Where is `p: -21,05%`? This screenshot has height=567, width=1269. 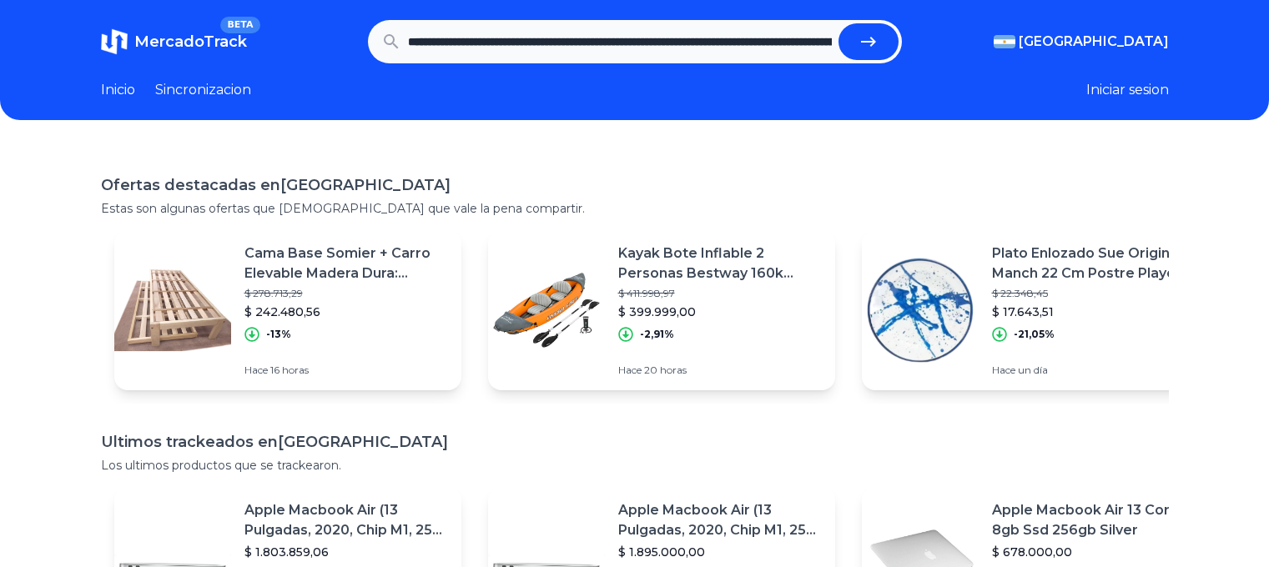 p: -21,05% is located at coordinates (1034, 335).